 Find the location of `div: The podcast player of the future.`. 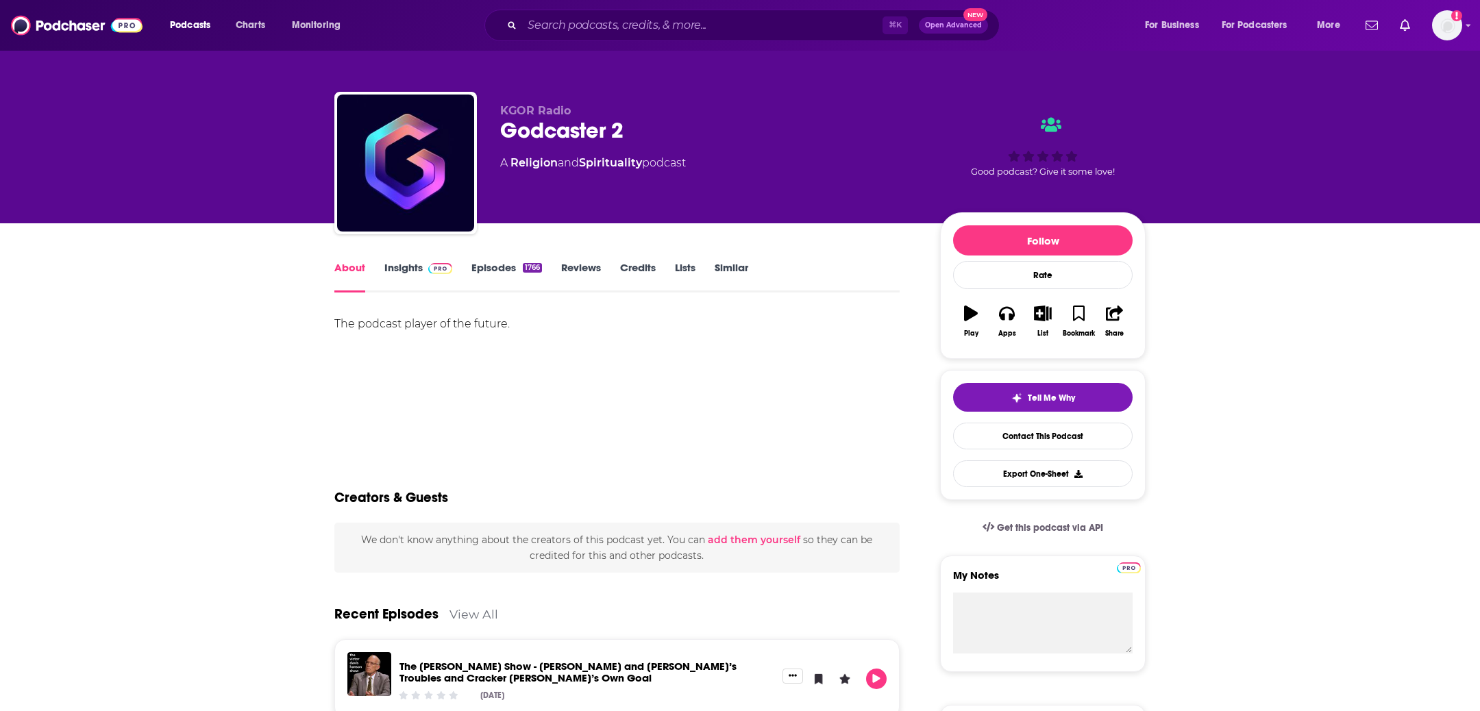

div: The podcast player of the future. is located at coordinates (617, 324).